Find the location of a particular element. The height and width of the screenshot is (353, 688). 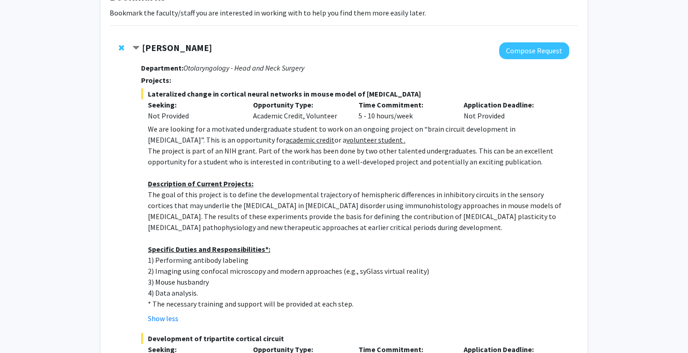

p: Seeking: is located at coordinates (194, 105).